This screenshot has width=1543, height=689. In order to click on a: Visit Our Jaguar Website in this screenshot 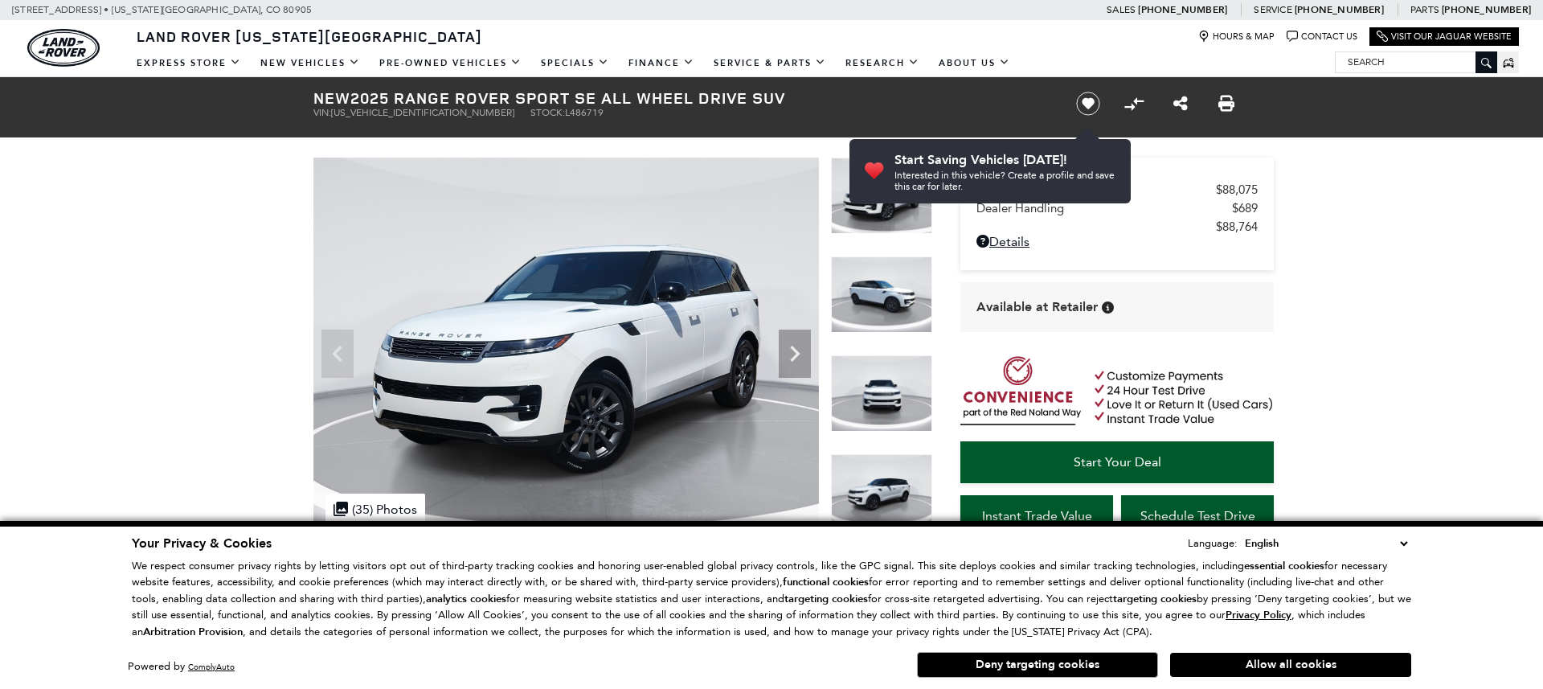, I will do `click(1445, 36)`.